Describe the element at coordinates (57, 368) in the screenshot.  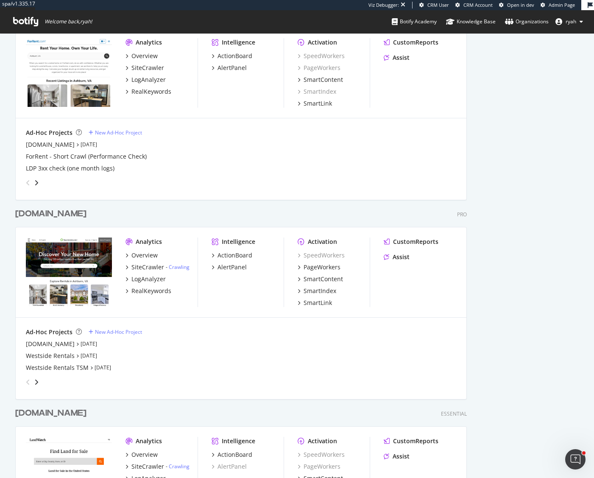
I see `a: Westside Rentals TSM` at that location.